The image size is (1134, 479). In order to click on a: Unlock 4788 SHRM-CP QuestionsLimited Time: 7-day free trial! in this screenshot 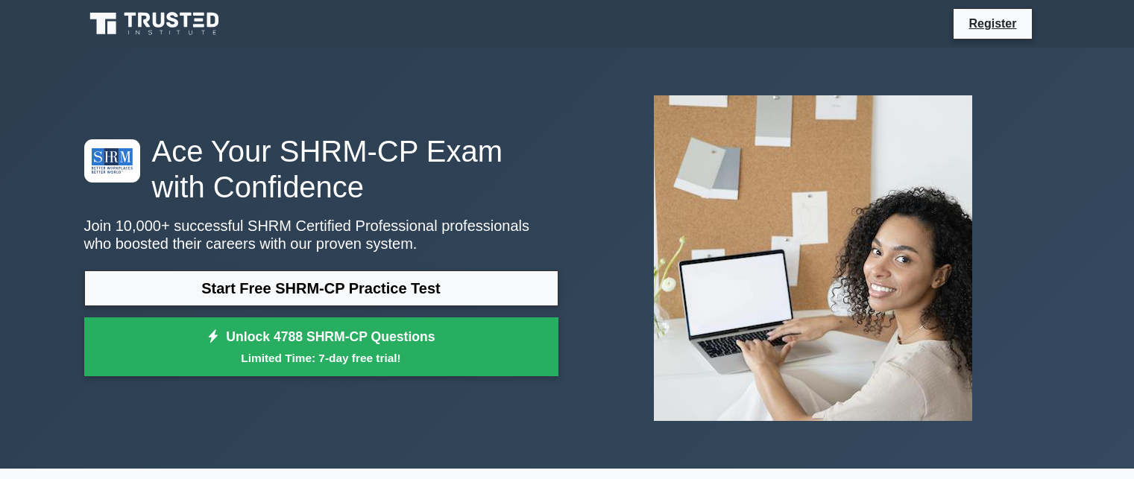, I will do `click(321, 347)`.